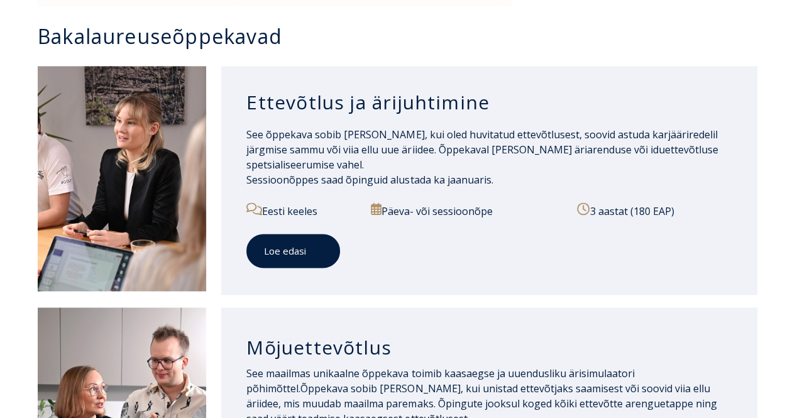  Describe the element at coordinates (469, 211) in the screenshot. I see `p: Päeva- või sessioonõpe` at that location.